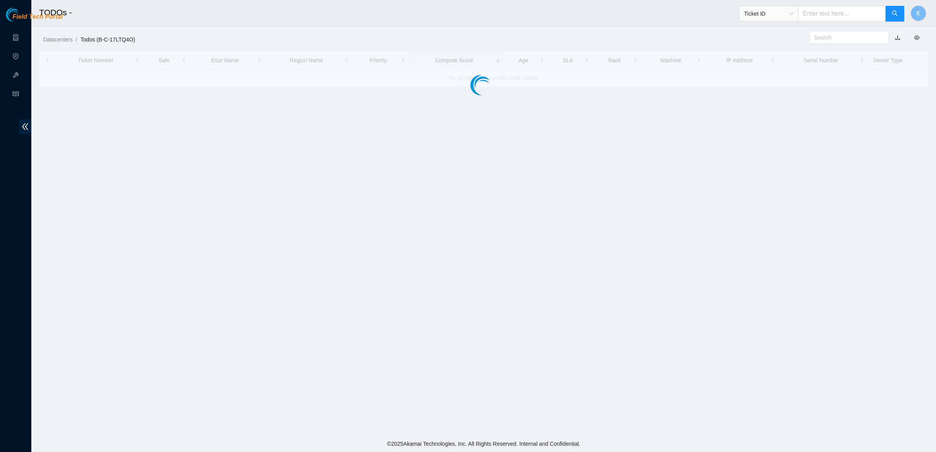  I want to click on button: download, so click(897, 38).